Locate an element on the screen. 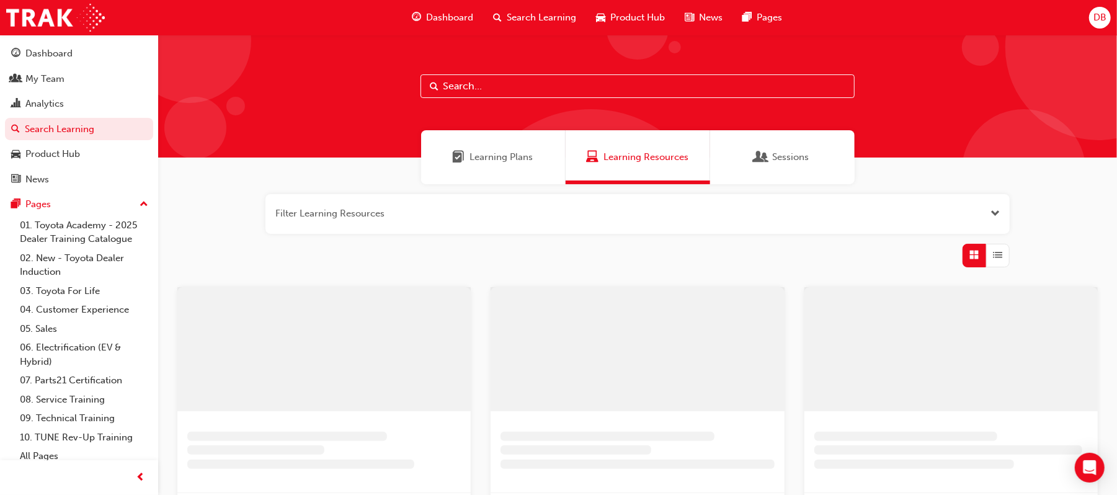 The image size is (1117, 495). a: All Pages is located at coordinates (84, 456).